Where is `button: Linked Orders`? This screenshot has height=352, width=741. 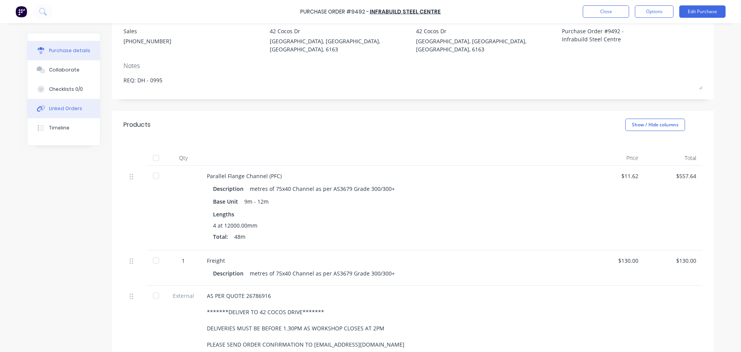 button: Linked Orders is located at coordinates (64, 108).